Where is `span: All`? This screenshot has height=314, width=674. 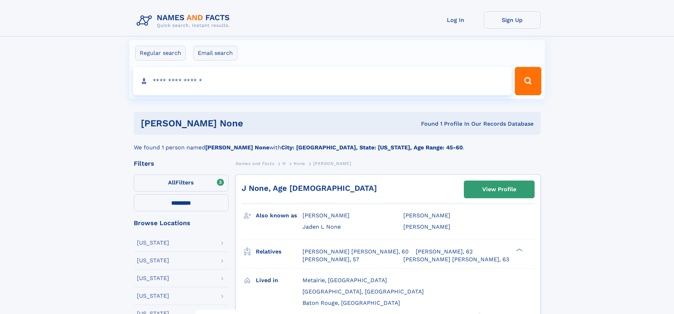 span: All is located at coordinates (171, 182).